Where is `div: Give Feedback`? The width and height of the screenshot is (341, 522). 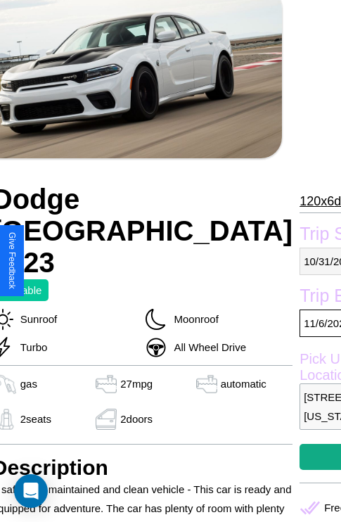 div: Give Feedback is located at coordinates (12, 260).